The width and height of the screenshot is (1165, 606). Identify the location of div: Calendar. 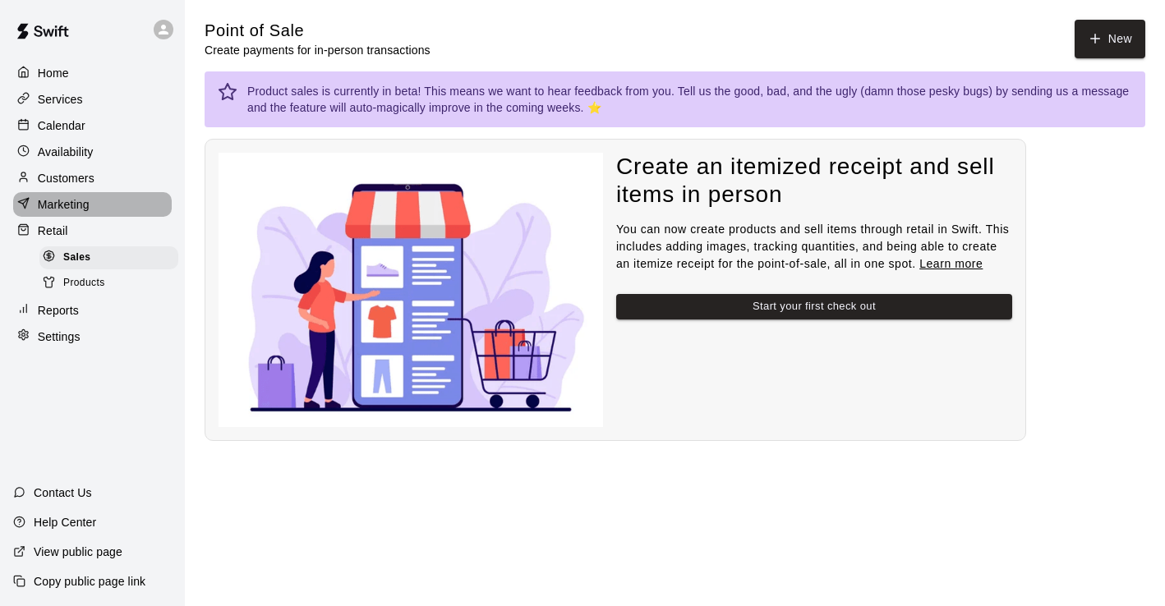
(92, 126).